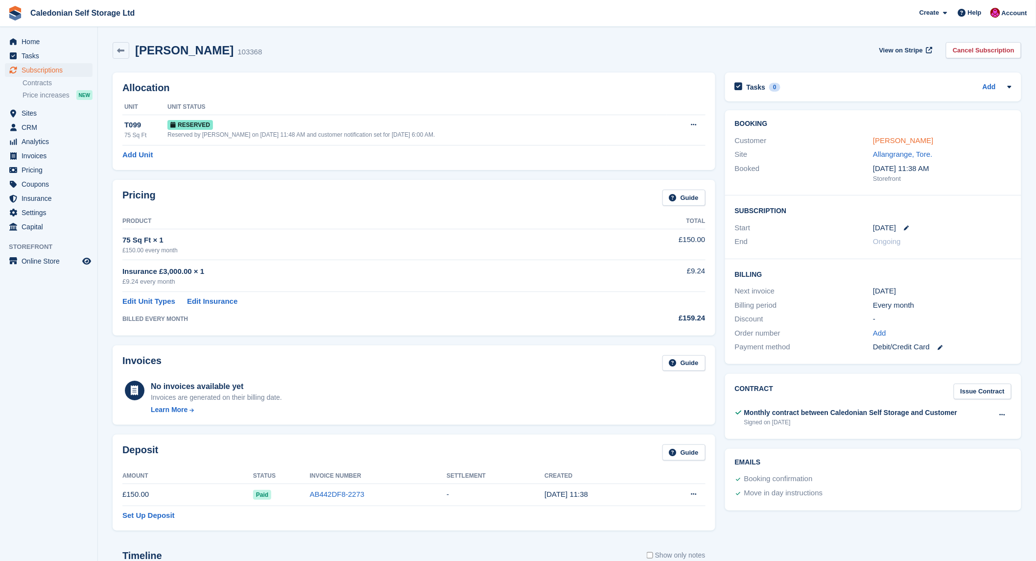  I want to click on h2: Emails, so click(873, 462).